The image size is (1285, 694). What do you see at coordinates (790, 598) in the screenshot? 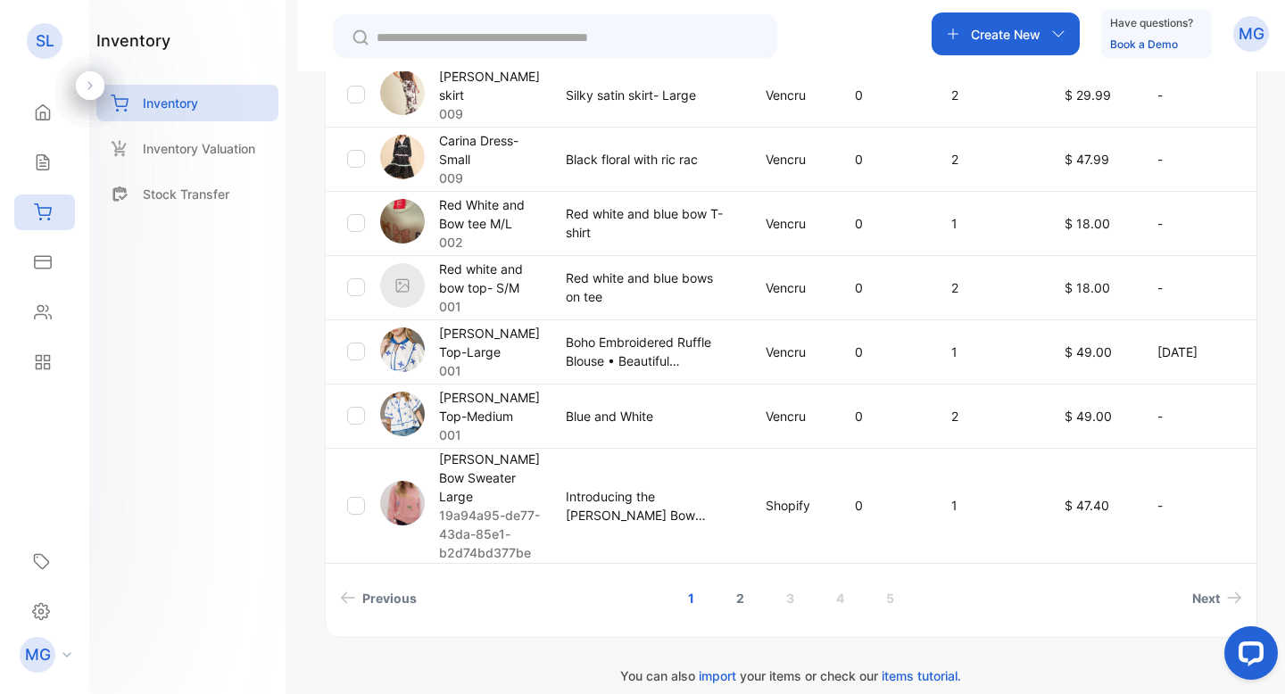
I see `a: Page 3` at bounding box center [790, 598].